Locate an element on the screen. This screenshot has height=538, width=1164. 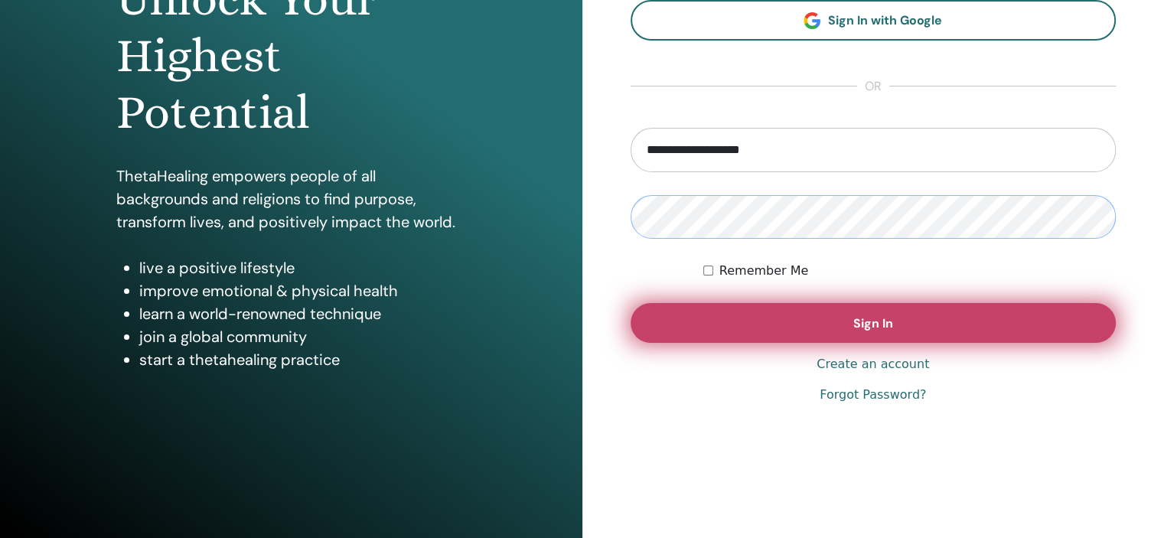
span: Sign In is located at coordinates (873, 323).